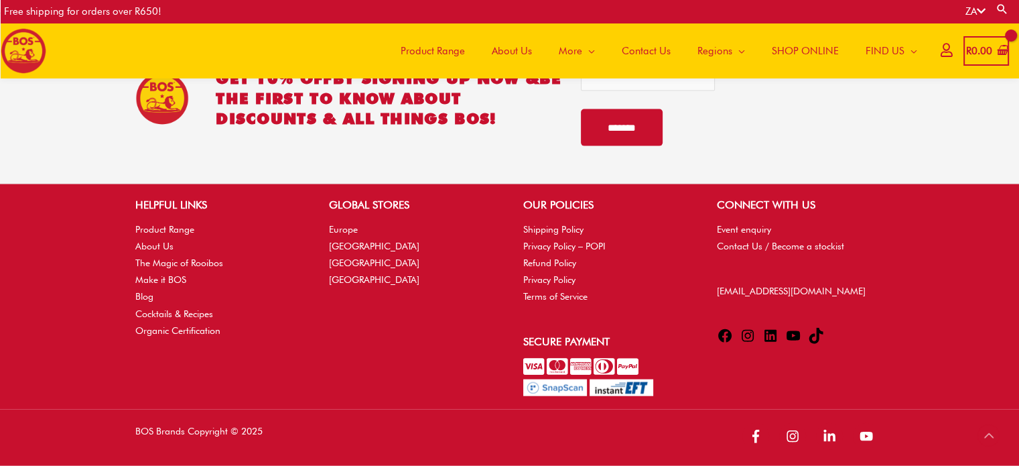 This screenshot has width=1019, height=466. Describe the element at coordinates (833, 436) in the screenshot. I see `a: linkedin-in` at that location.